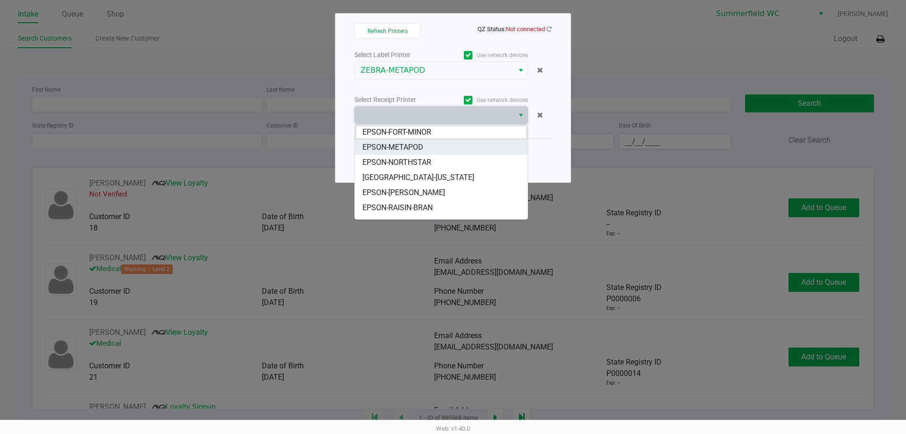 The image size is (906, 434). Describe the element at coordinates (387, 31) in the screenshot. I see `button: Refresh Printers` at that location.